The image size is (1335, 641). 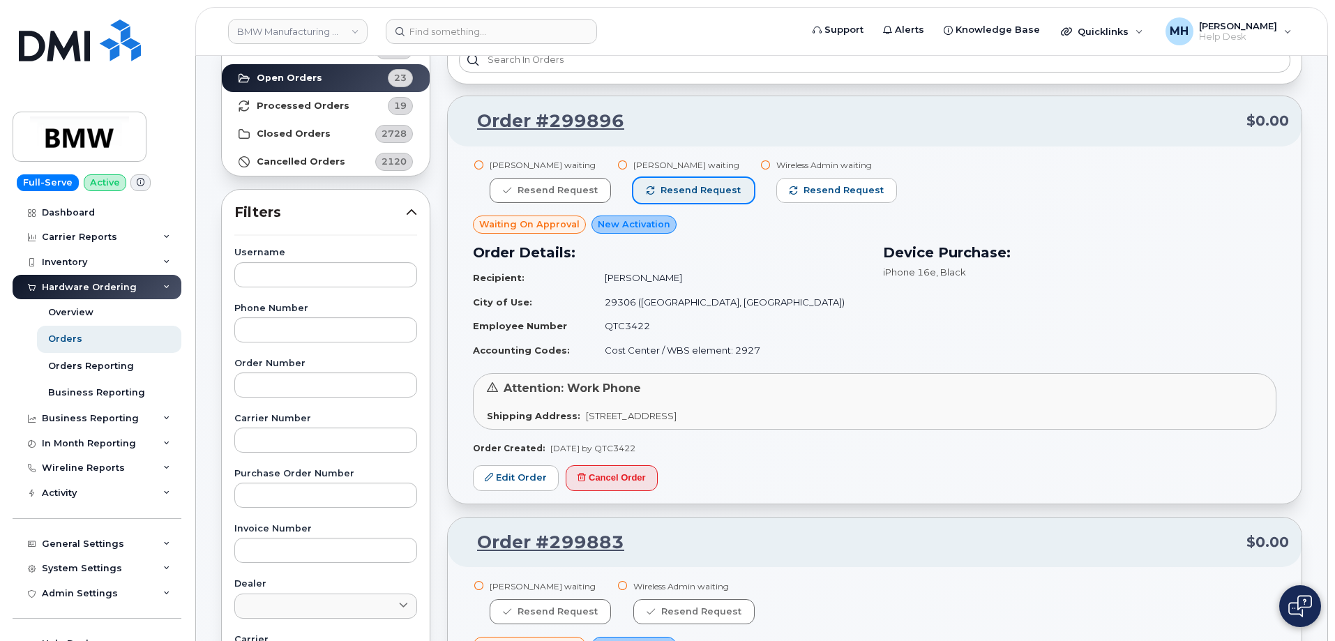 What do you see at coordinates (520, 326) in the screenshot?
I see `strong: Employee Number` at bounding box center [520, 326].